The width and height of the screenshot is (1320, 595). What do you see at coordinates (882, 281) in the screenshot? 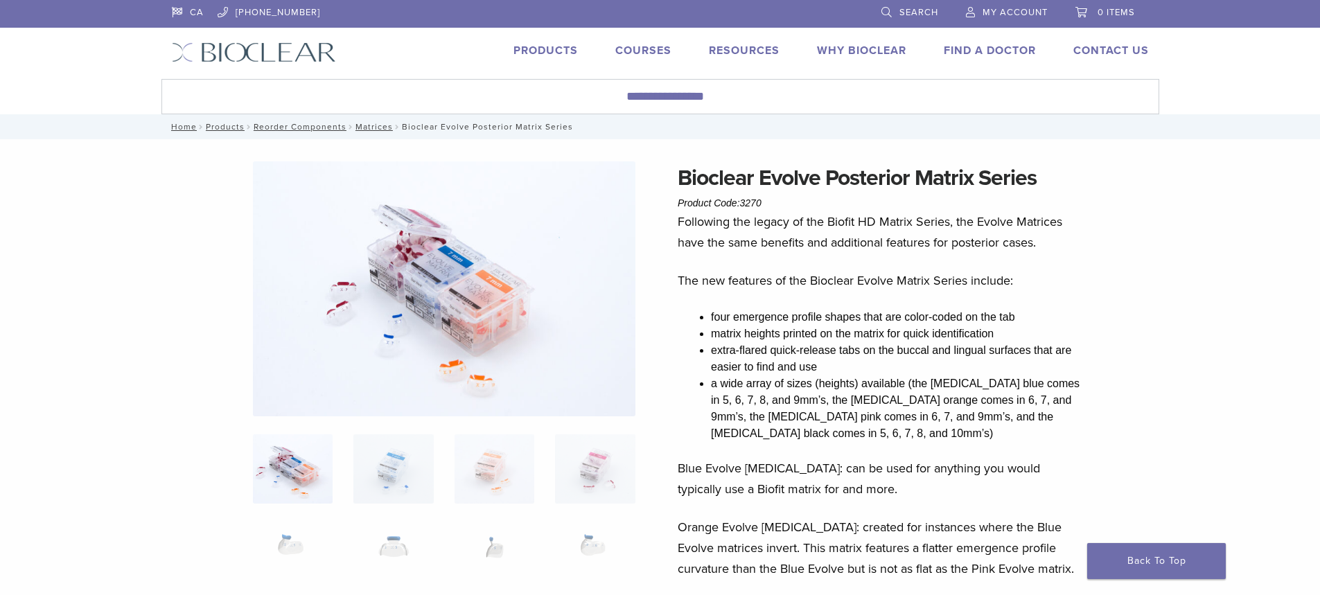
I see `p: The new features of the Bioclear Evolve Matrix Series include:` at bounding box center [882, 281].